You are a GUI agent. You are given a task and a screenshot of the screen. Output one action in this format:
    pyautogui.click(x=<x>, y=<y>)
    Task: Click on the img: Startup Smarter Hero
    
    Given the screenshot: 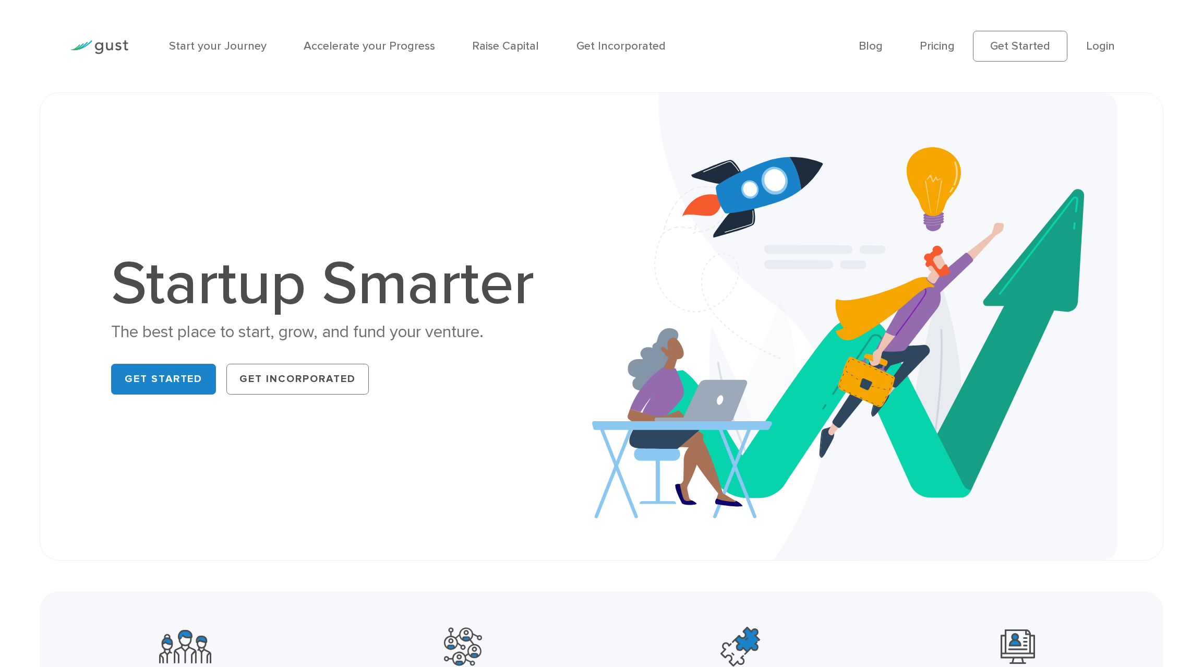 What is the action you would take?
    pyautogui.click(x=854, y=326)
    